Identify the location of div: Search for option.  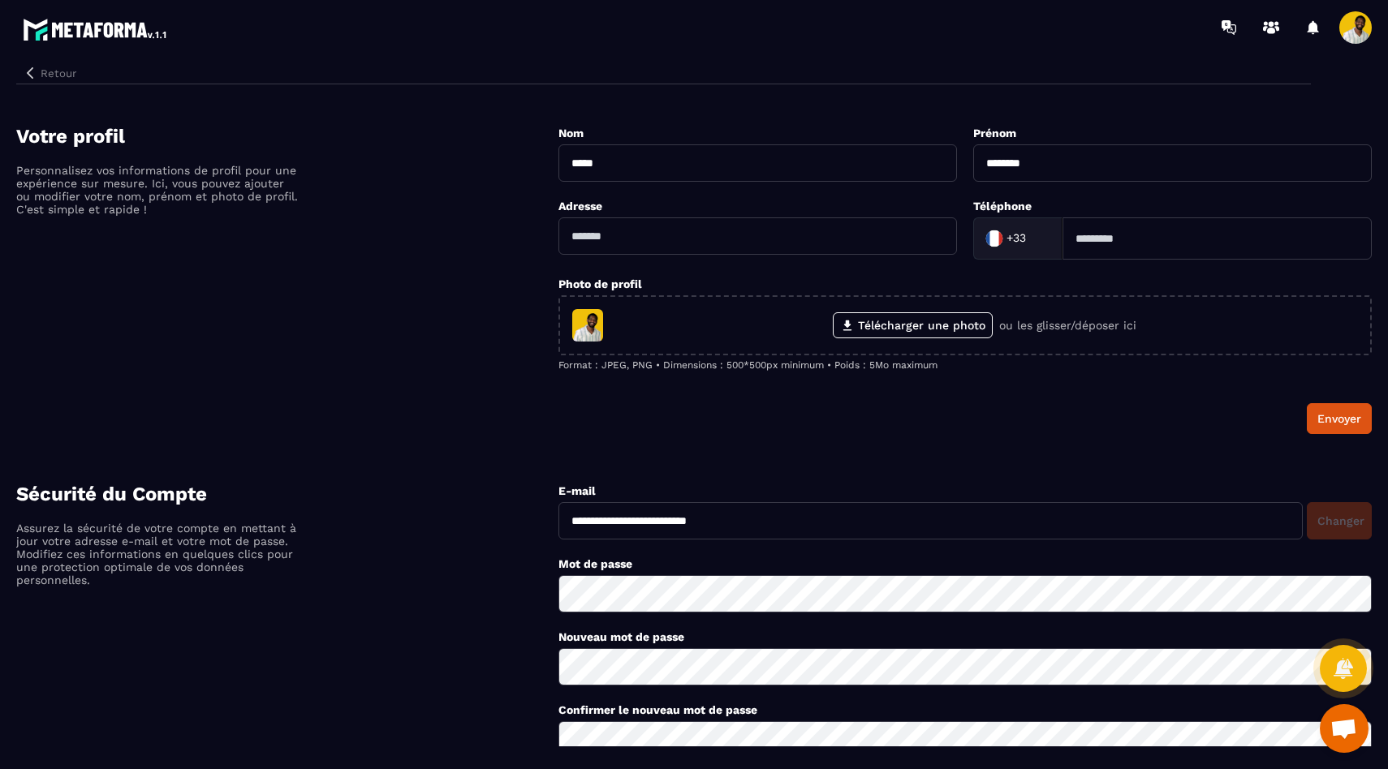
(1018, 239).